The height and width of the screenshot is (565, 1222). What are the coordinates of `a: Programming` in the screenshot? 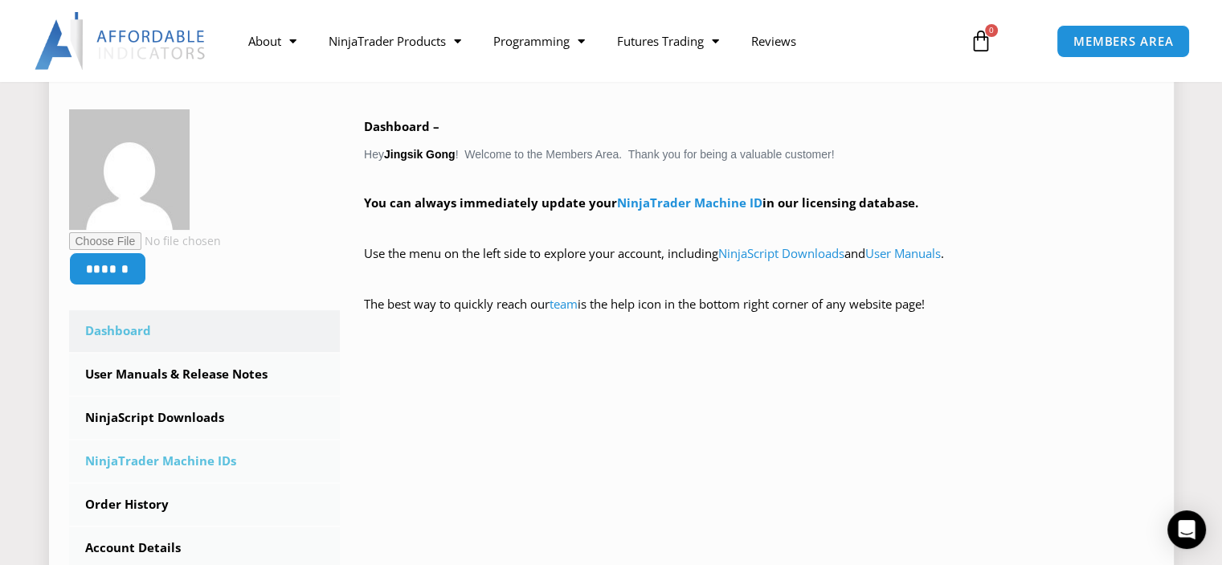 It's located at (539, 41).